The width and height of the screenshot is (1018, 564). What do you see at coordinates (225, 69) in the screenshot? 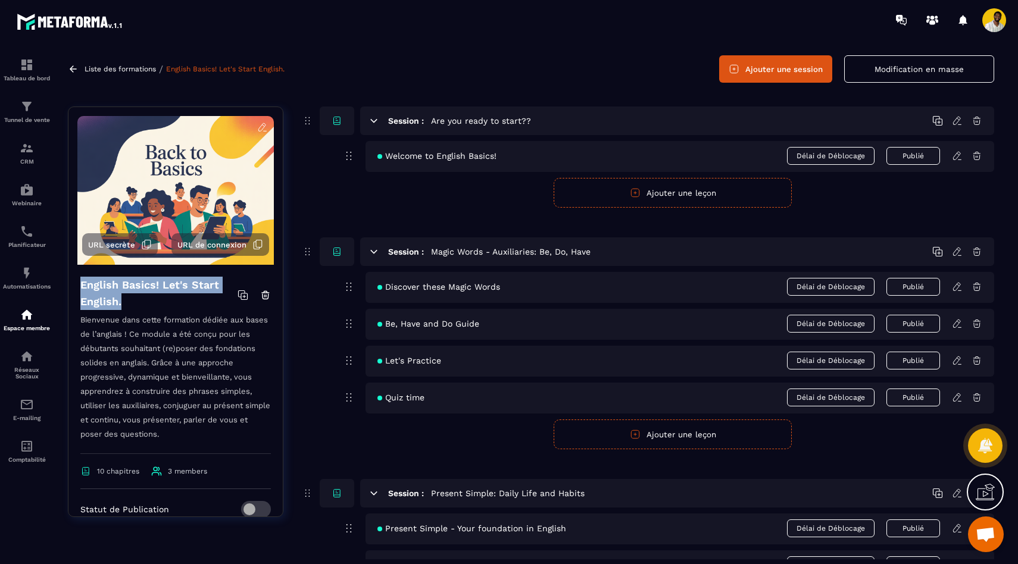
I see `a: English Basics! Let's Start English.` at bounding box center [225, 69].